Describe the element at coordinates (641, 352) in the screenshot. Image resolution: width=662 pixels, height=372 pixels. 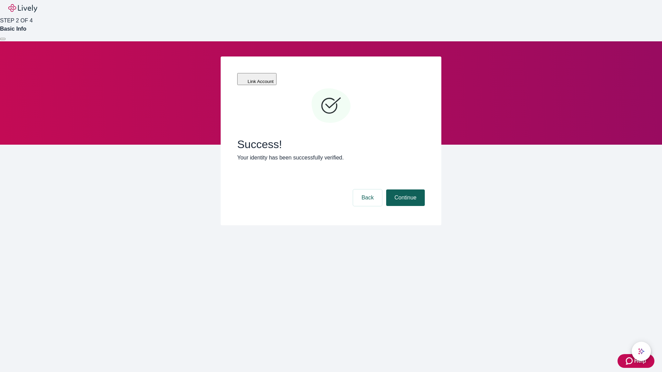
I see `svg: Lively AI Assistant` at that location.